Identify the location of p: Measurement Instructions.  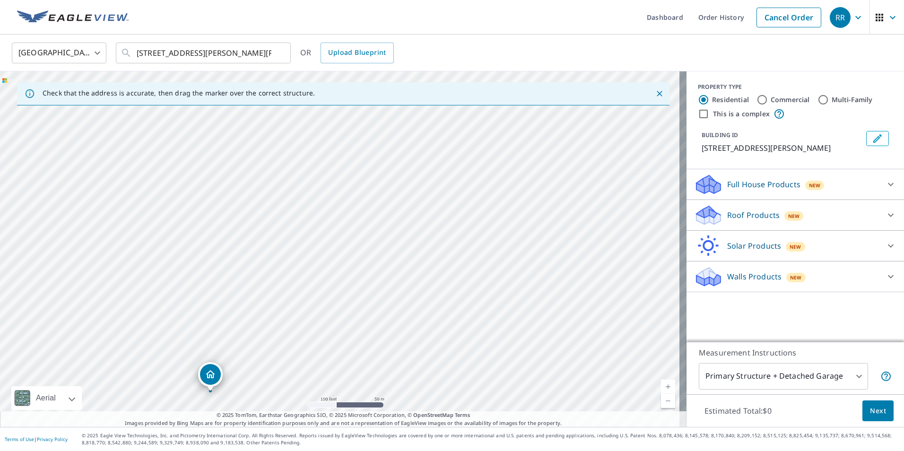
(795, 353).